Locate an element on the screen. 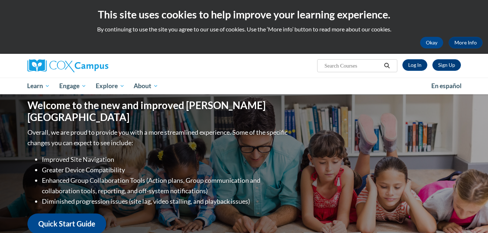  span: Learn is located at coordinates (38, 86).